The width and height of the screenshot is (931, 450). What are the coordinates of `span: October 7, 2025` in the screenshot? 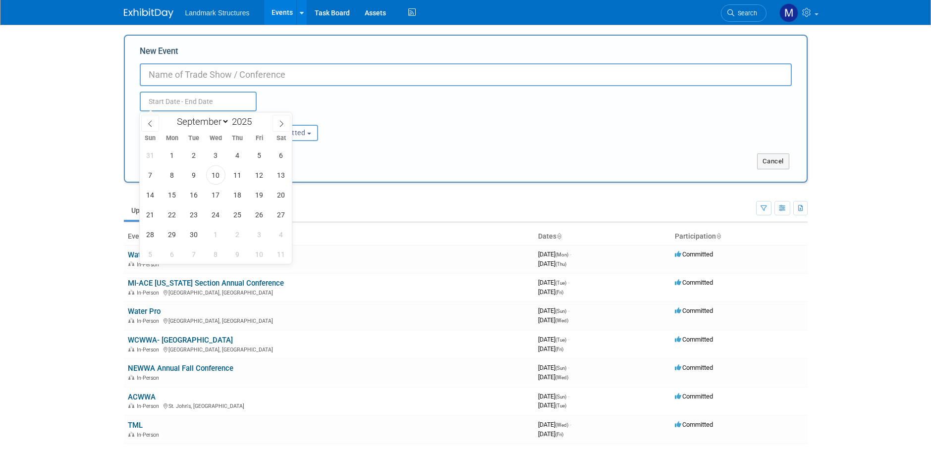 It's located at (194, 254).